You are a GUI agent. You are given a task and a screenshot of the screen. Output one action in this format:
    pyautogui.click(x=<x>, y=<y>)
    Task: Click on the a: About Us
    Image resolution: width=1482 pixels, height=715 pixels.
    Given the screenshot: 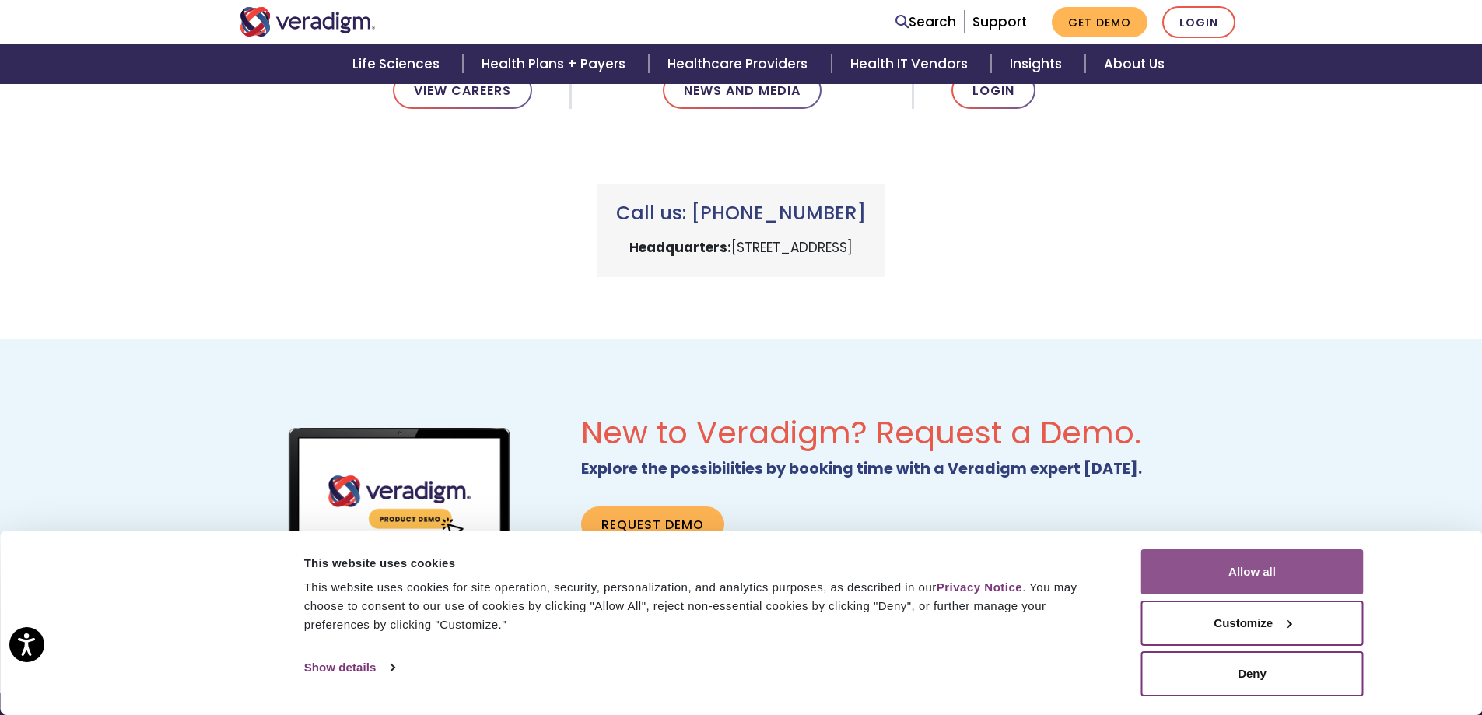 What is the action you would take?
    pyautogui.click(x=1134, y=64)
    